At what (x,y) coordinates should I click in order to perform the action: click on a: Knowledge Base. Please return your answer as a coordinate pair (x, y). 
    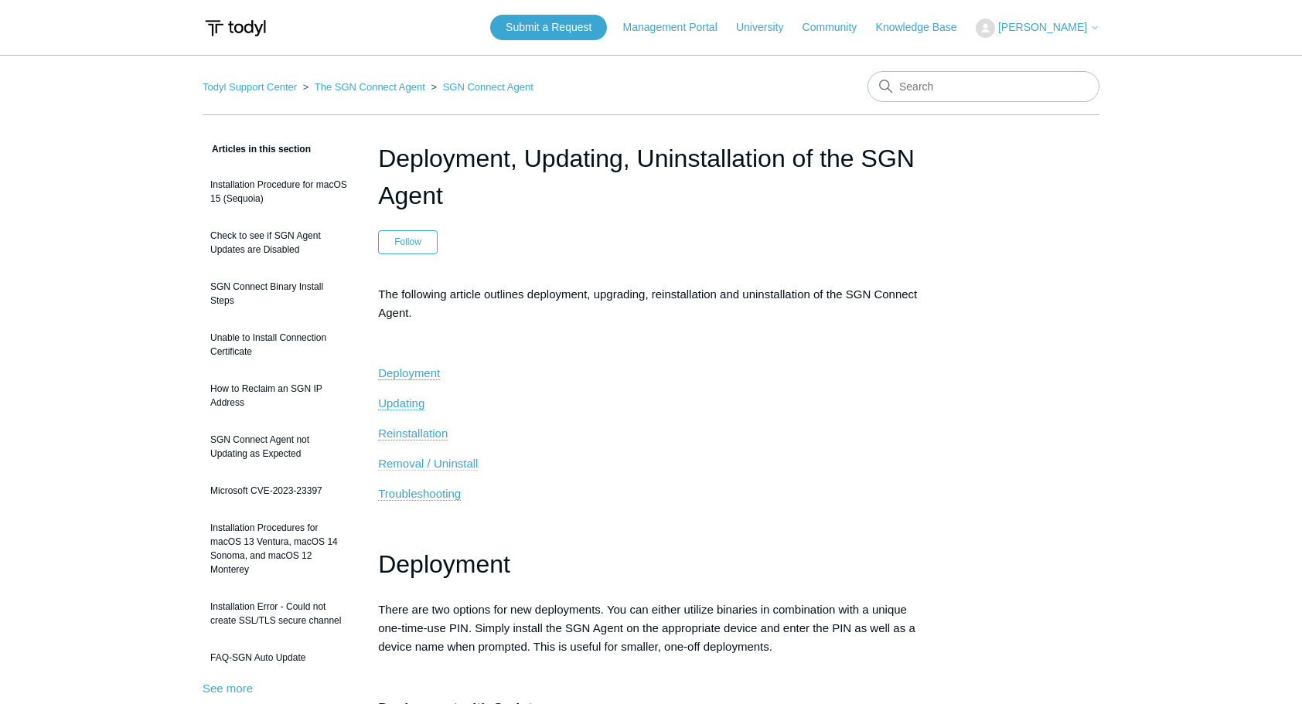
    Looking at the image, I should click on (924, 27).